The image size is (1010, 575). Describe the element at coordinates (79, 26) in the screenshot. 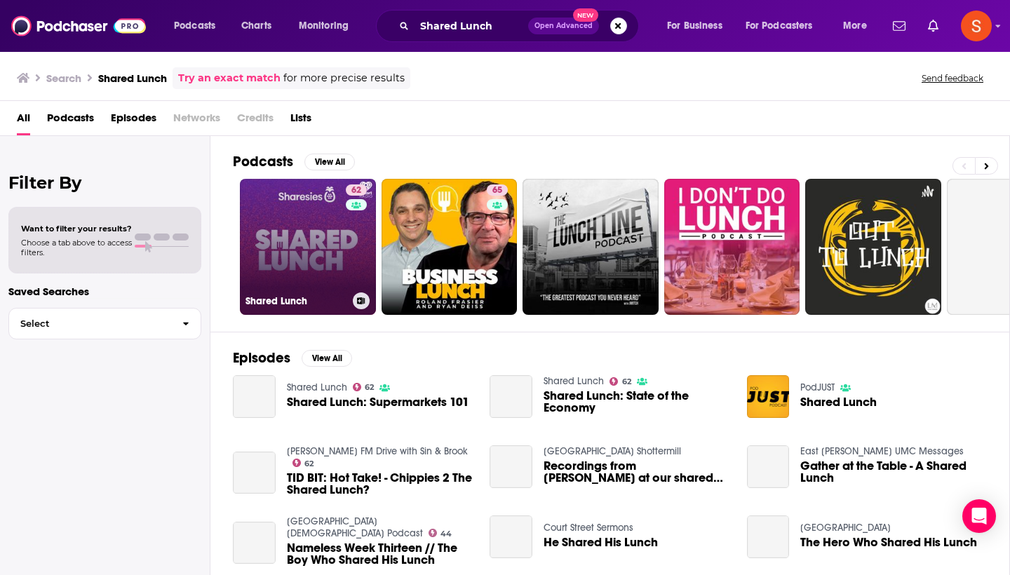

I see `img: Podchaser - Follow, Share and Rate Podcasts` at that location.